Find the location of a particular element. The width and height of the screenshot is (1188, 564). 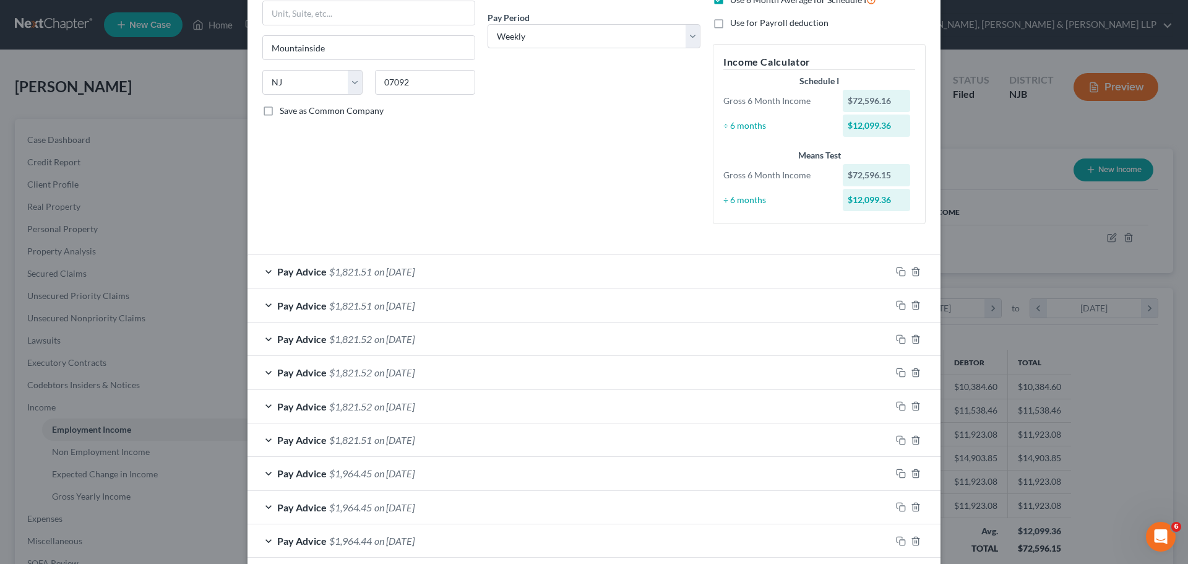

input: Enter city... is located at coordinates (369, 48).